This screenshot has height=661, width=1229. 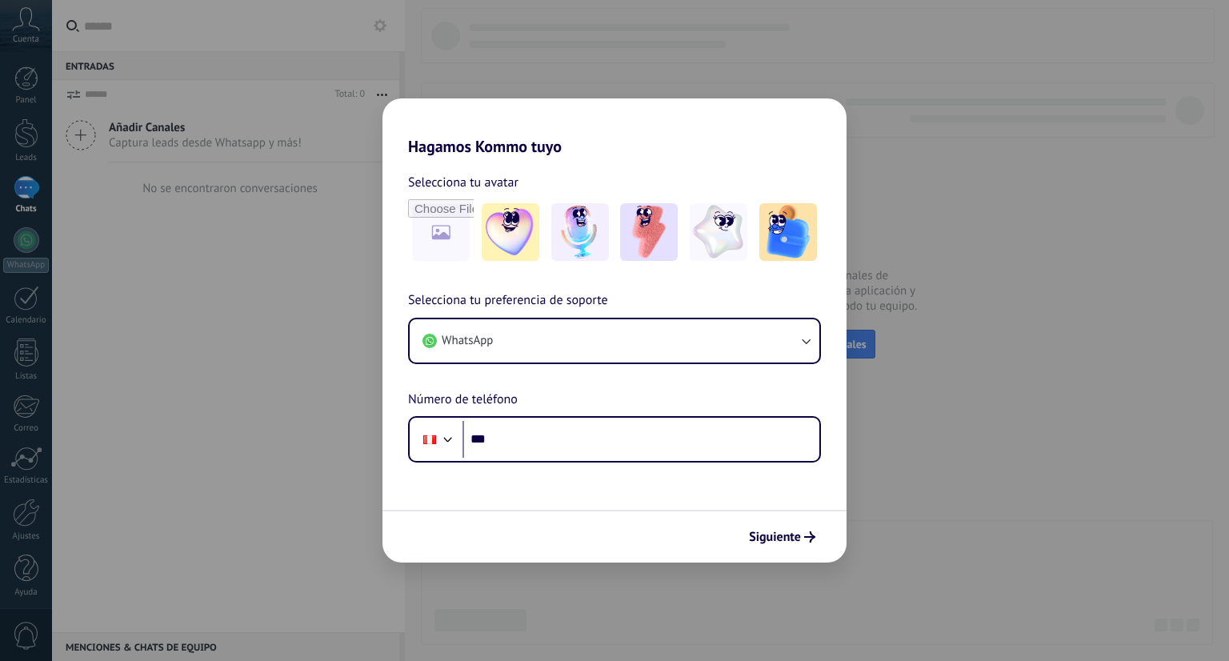 I want to click on img: -4.jpeg, so click(x=718, y=232).